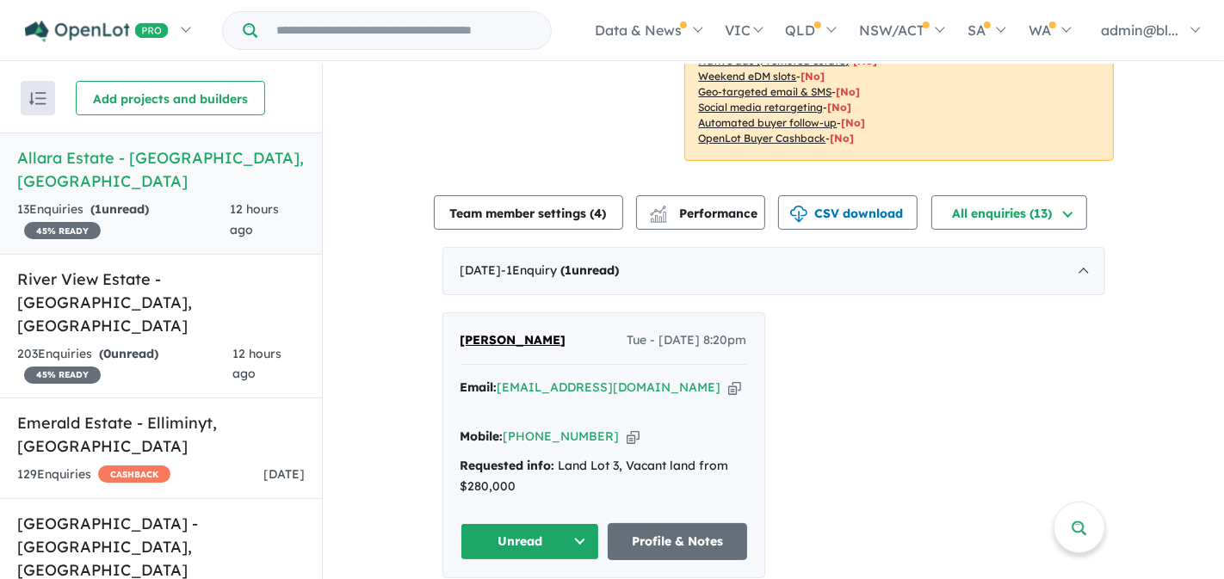 The image size is (1224, 579). Describe the element at coordinates (748, 76) in the screenshot. I see `u: Weekend eDM slots` at that location.